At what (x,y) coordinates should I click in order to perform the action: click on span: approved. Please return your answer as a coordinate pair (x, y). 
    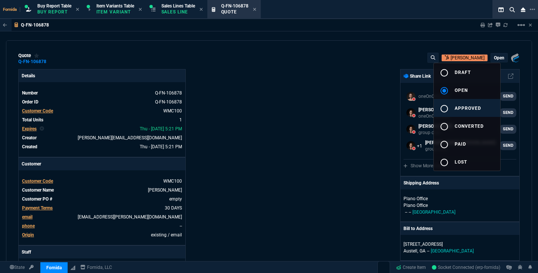
    Looking at the image, I should click on (468, 108).